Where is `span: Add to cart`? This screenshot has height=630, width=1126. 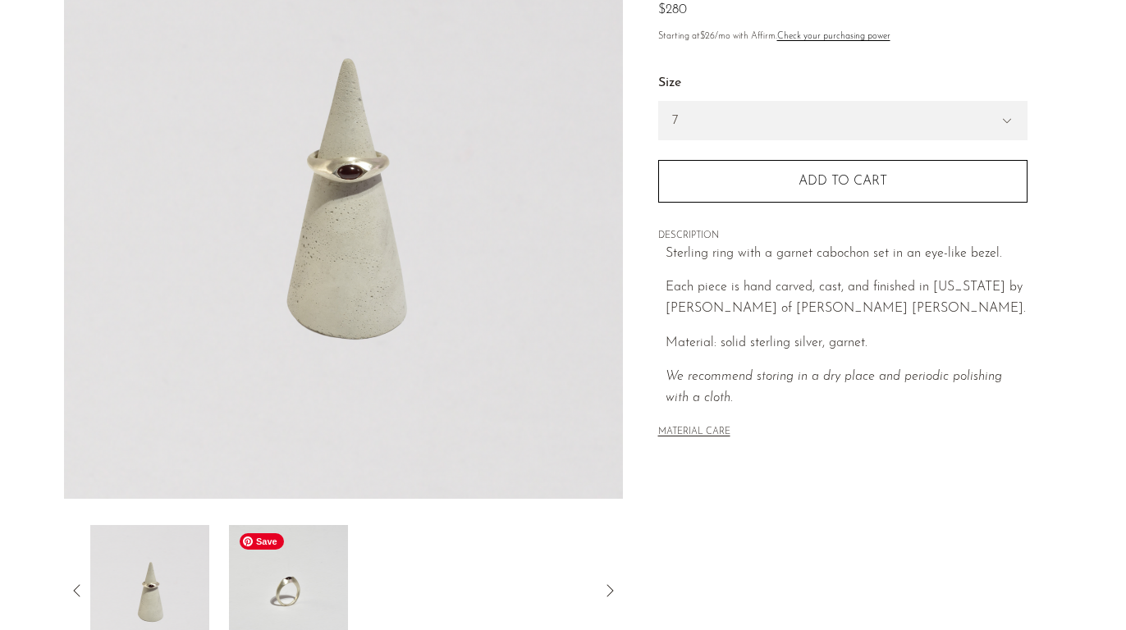 span: Add to cart is located at coordinates (843, 181).